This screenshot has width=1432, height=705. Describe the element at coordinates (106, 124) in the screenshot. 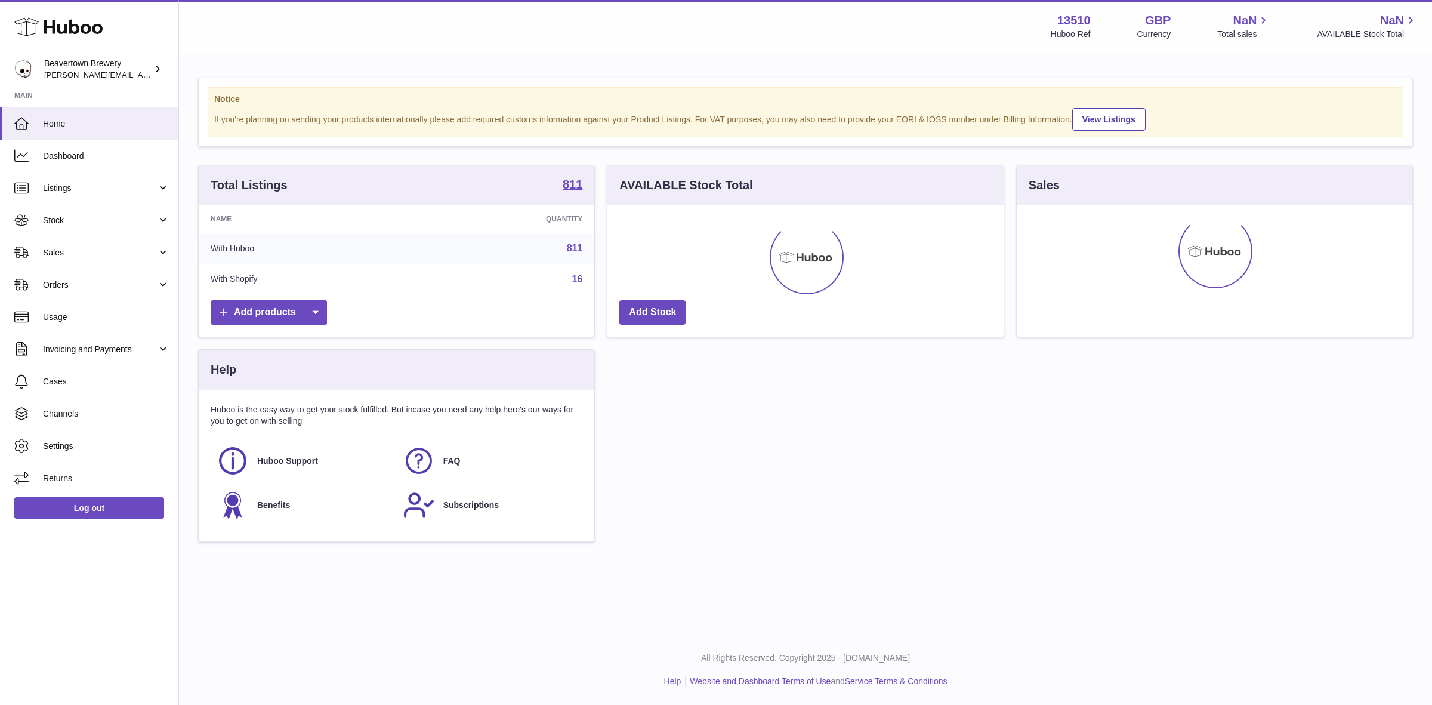

I see `span: Home` at that location.